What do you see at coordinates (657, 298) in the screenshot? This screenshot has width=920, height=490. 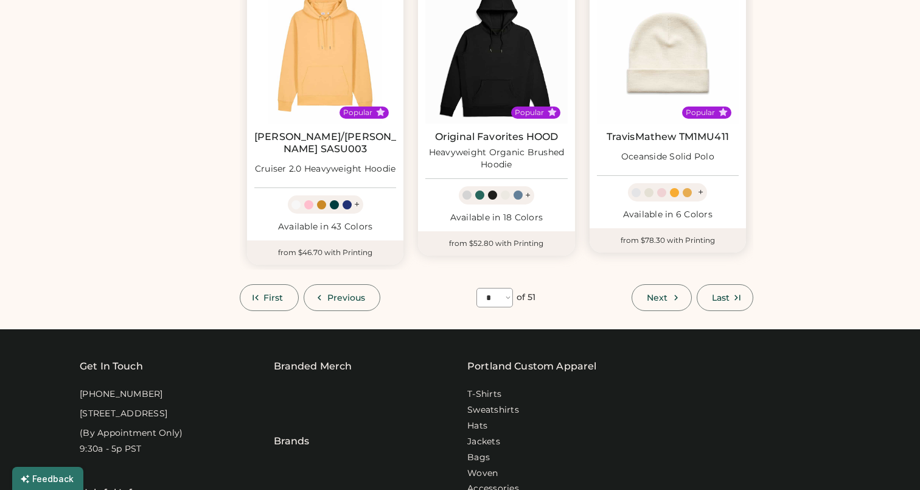 I see `span: Next` at bounding box center [657, 298].